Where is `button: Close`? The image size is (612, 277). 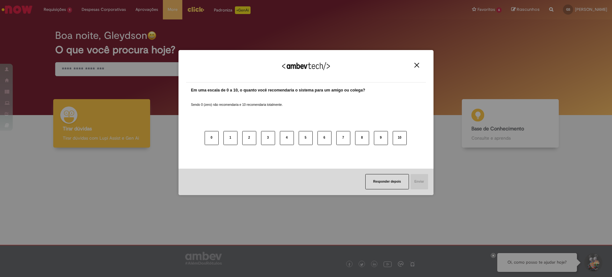
button: Close is located at coordinates (417, 65).